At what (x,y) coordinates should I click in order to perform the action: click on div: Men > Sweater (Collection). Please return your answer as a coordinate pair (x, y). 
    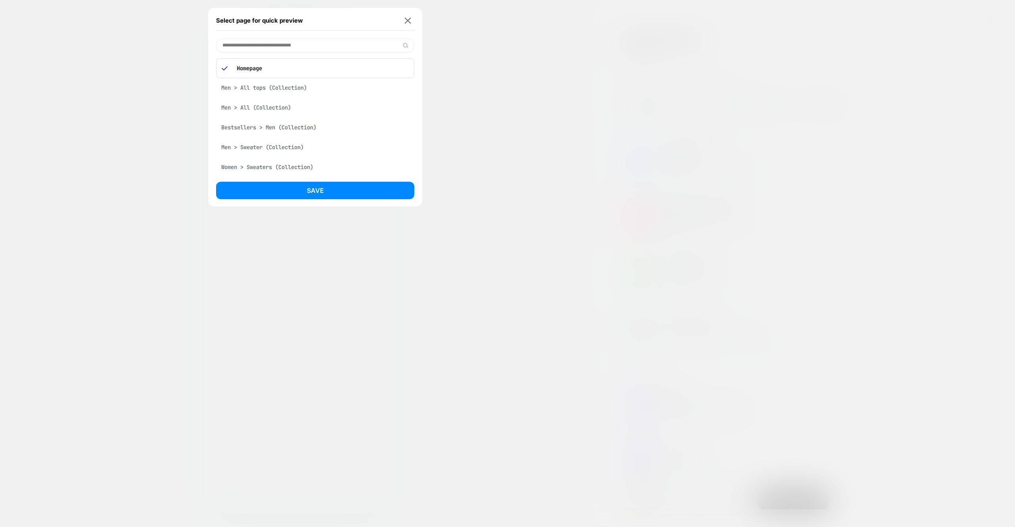
    Looking at the image, I should click on (315, 147).